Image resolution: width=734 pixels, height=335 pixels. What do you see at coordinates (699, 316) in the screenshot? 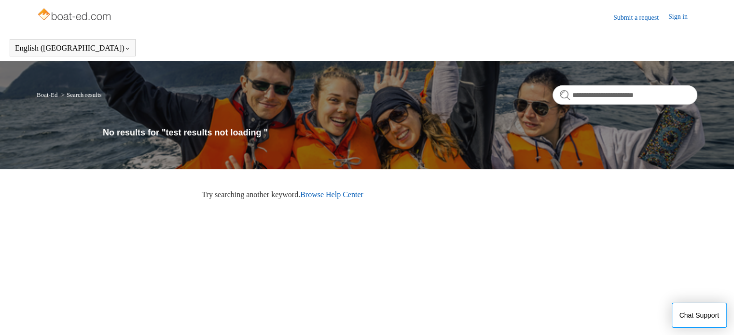
I see `div: Chat Support` at bounding box center [699, 316].